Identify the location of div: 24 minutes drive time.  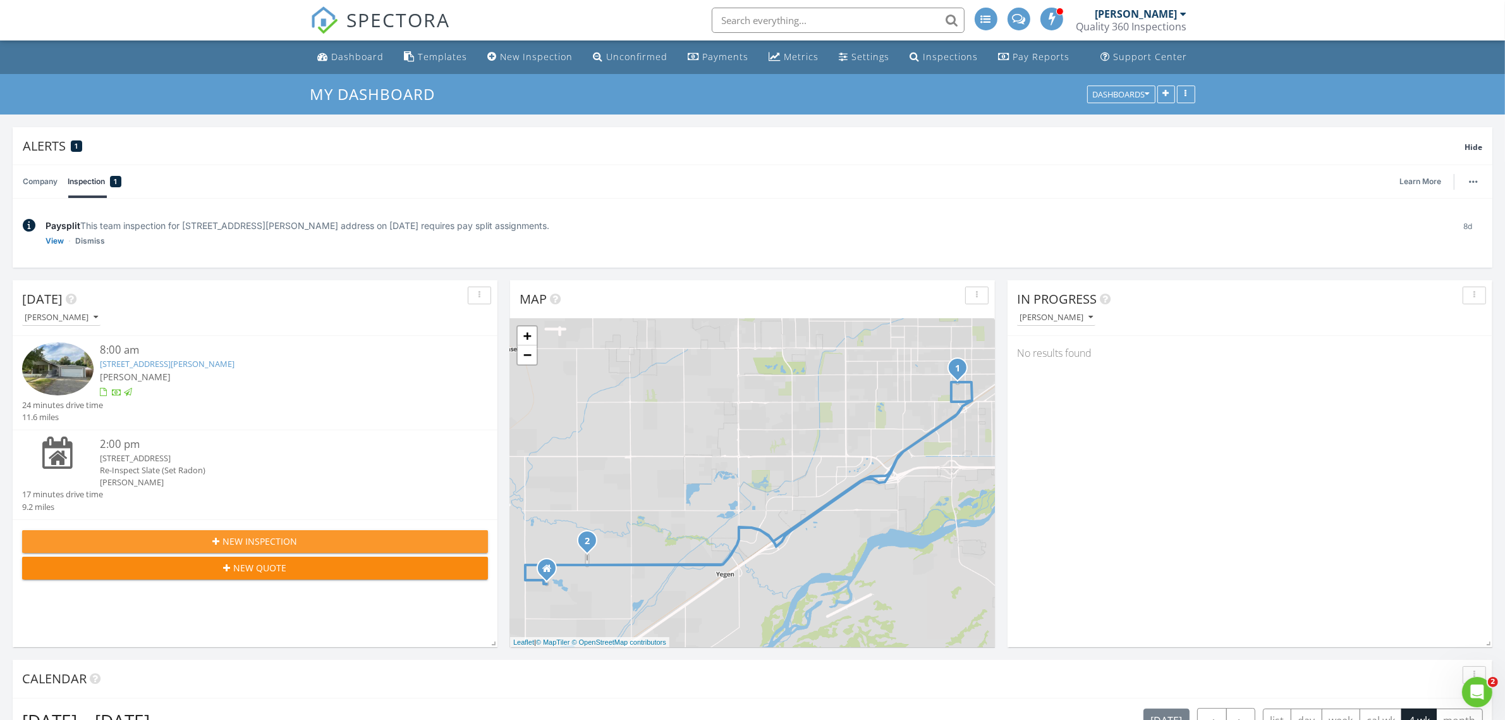
(63, 405).